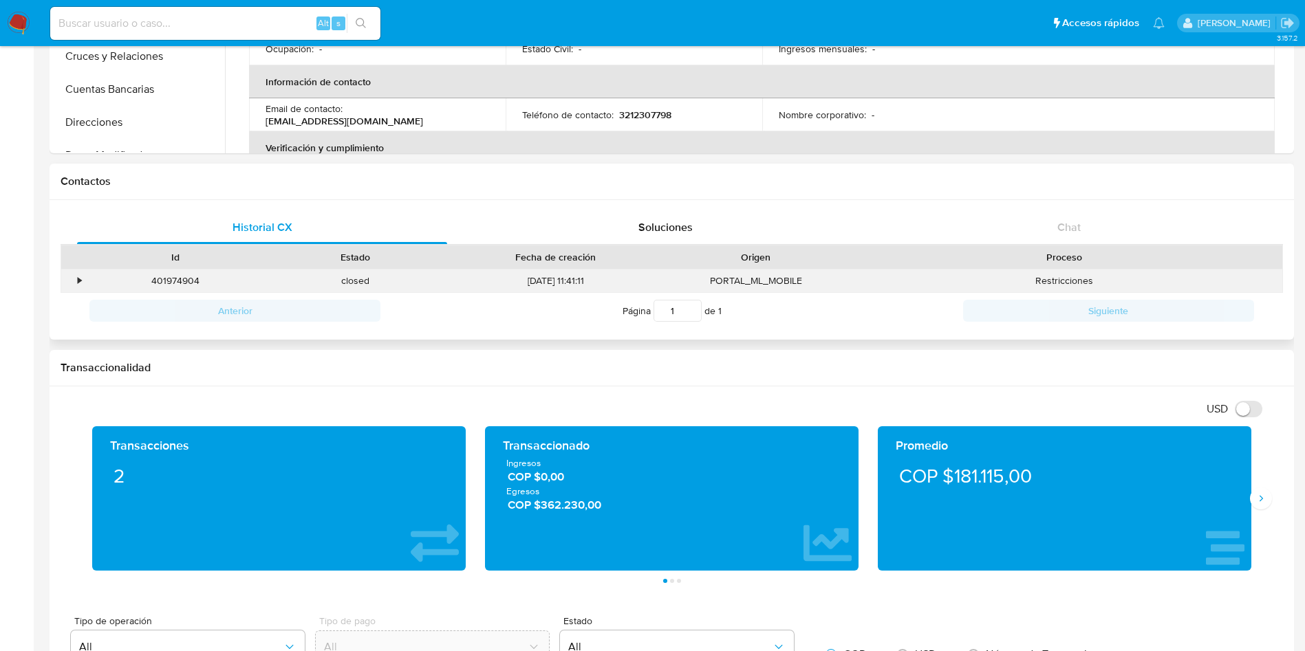  What do you see at coordinates (822, 115) in the screenshot?
I see `p: Nombre corporativo :` at bounding box center [822, 115].